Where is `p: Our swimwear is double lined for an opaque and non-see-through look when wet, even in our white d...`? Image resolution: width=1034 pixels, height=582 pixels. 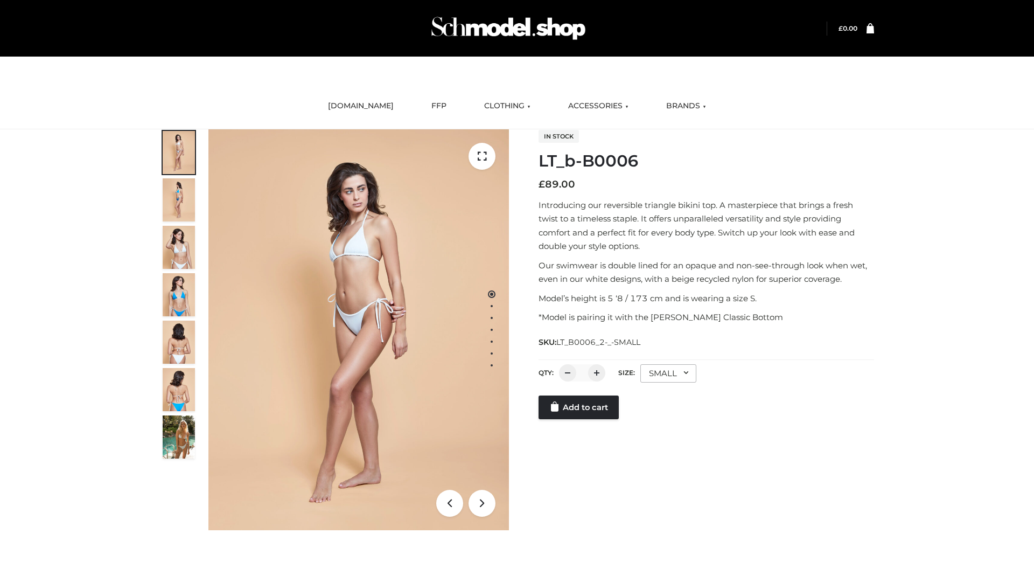 p: Our swimwear is double lined for an opaque and non-see-through look when wet, even in our white d... is located at coordinates (706, 272).